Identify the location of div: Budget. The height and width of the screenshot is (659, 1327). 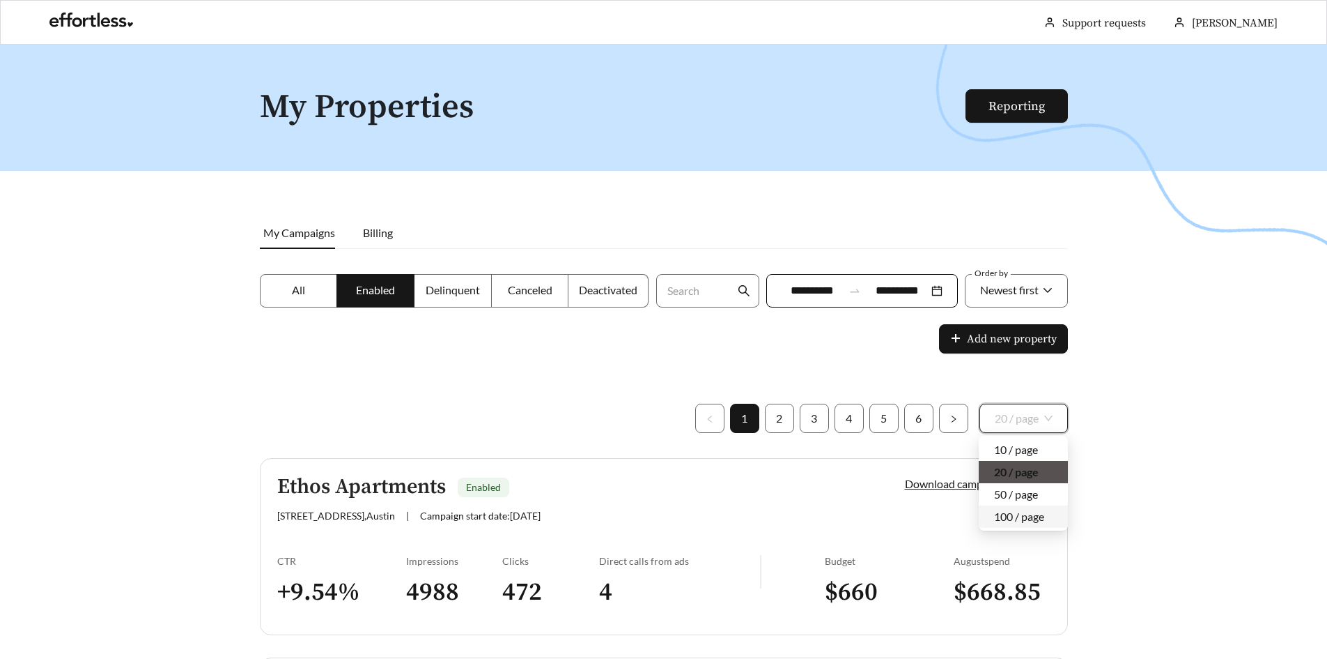
(889, 560).